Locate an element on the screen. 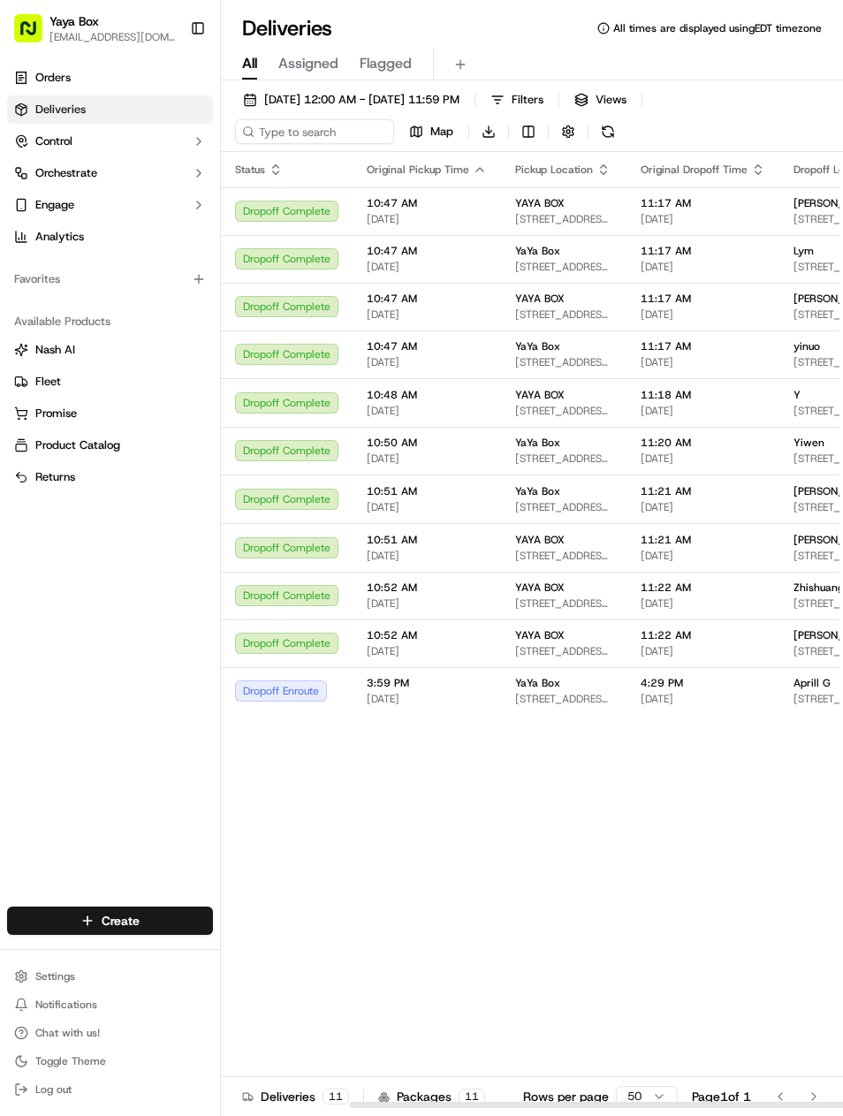  span: Pickup Location is located at coordinates (554, 170).